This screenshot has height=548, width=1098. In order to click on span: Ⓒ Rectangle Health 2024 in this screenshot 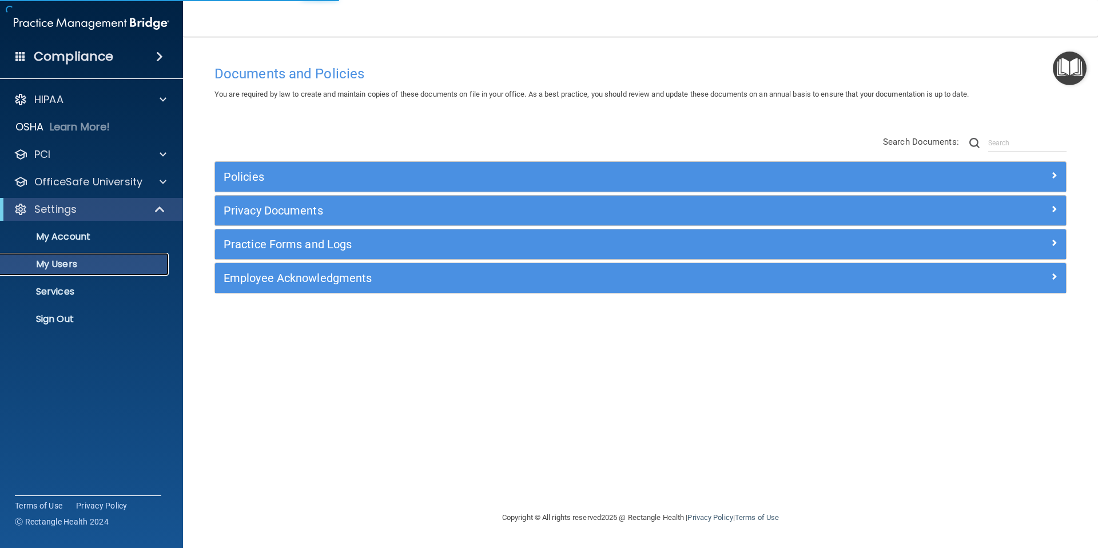, I will do `click(62, 522)`.